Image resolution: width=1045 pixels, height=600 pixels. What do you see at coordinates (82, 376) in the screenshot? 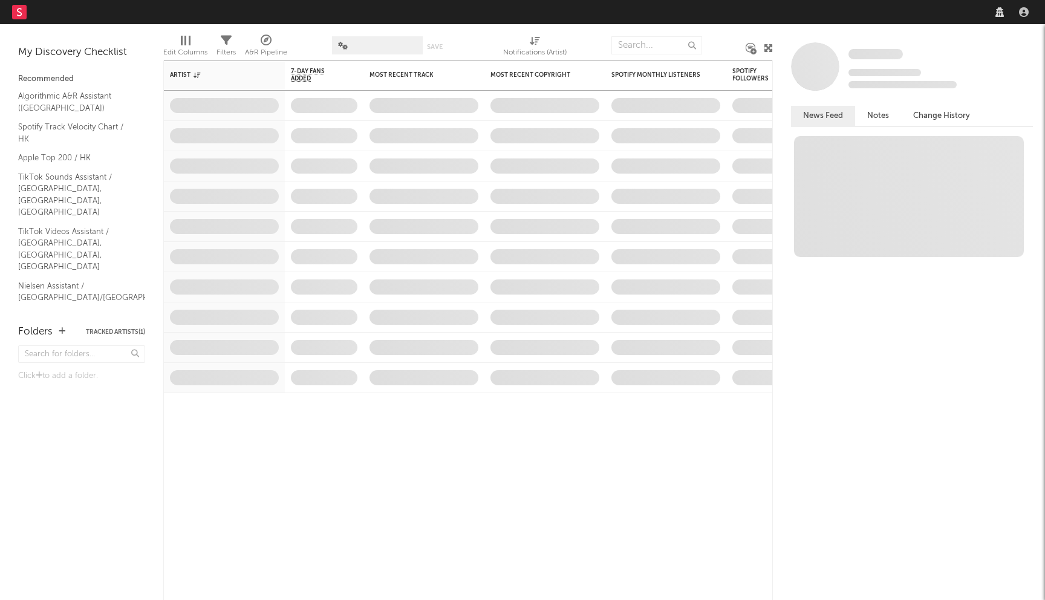
I see `div: Click to add a folder.` at bounding box center [82, 376].